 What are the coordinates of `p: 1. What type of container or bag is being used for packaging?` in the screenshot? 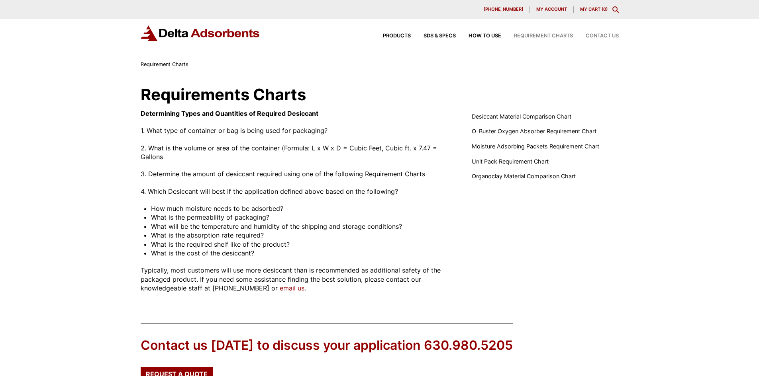 It's located at (297, 131).